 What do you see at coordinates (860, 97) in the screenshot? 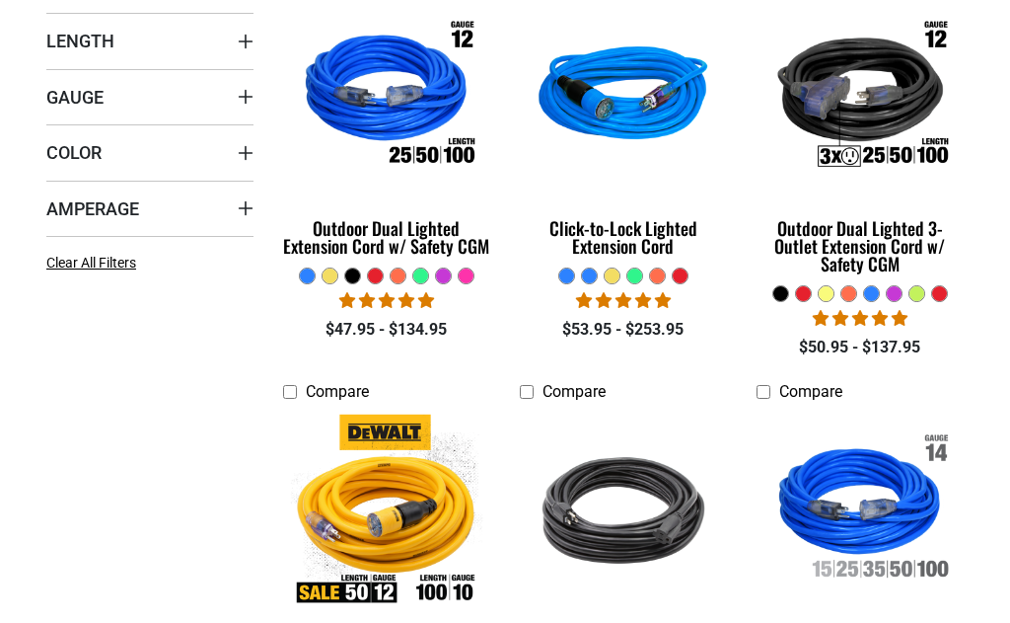
I see `img: Outdoor Dual Lighted 3-Outlet Extension Cord w/ Safety CGM` at bounding box center [860, 97].